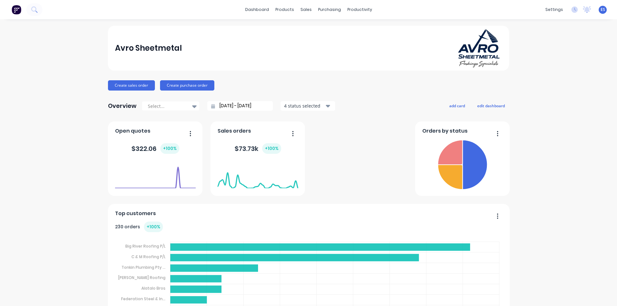 Image resolution: width=617 pixels, height=306 pixels. What do you see at coordinates (146, 246) in the screenshot?
I see `tspan: Big River Roofing P/L` at bounding box center [146, 246].